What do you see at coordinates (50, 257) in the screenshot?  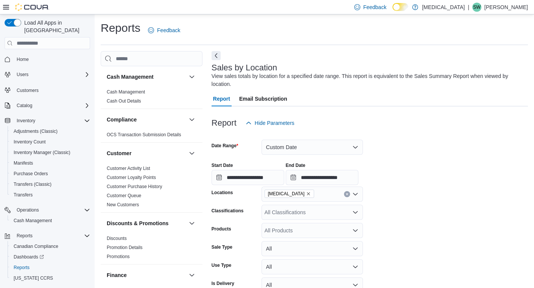 I see `span: Dashboards` at bounding box center [50, 257].